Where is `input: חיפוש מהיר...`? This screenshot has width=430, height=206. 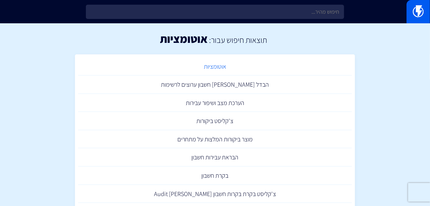
input: חיפוש מהיר... is located at coordinates (215, 12).